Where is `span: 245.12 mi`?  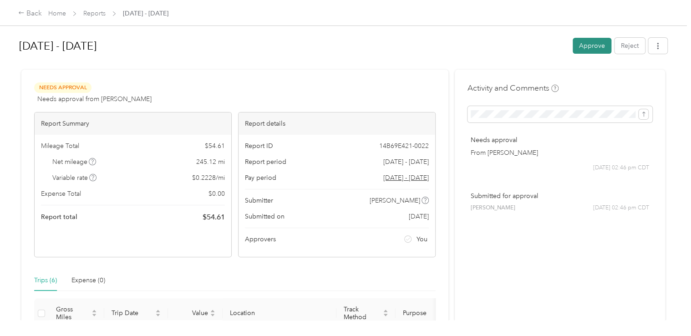
span: 245.12 mi is located at coordinates (210, 162).